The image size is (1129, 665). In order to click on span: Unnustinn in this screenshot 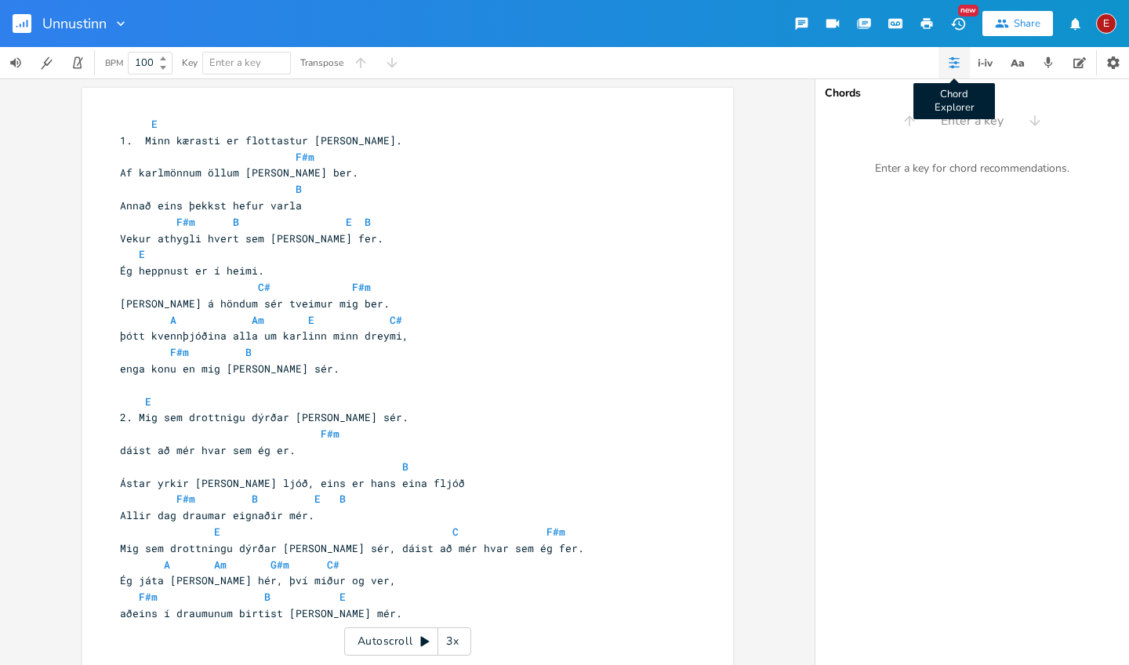, I will do `click(74, 24)`.